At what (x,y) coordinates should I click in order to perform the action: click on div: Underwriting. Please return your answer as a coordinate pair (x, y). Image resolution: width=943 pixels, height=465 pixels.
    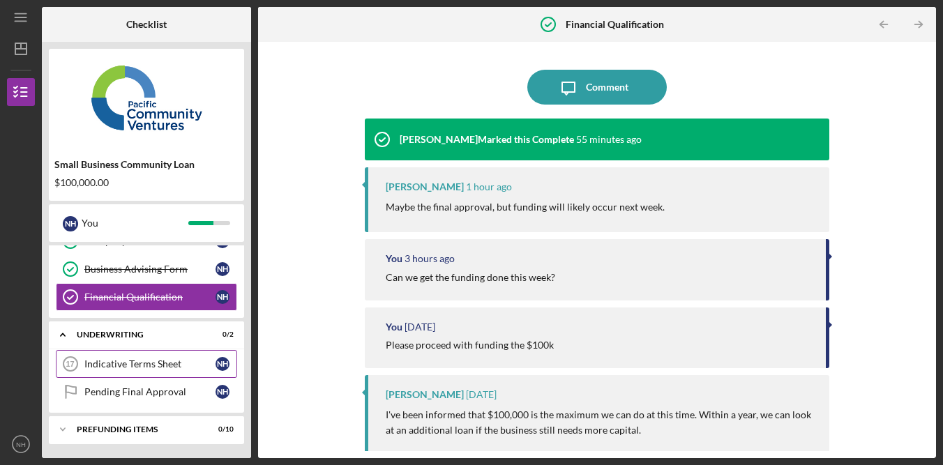
    Looking at the image, I should click on (137, 335).